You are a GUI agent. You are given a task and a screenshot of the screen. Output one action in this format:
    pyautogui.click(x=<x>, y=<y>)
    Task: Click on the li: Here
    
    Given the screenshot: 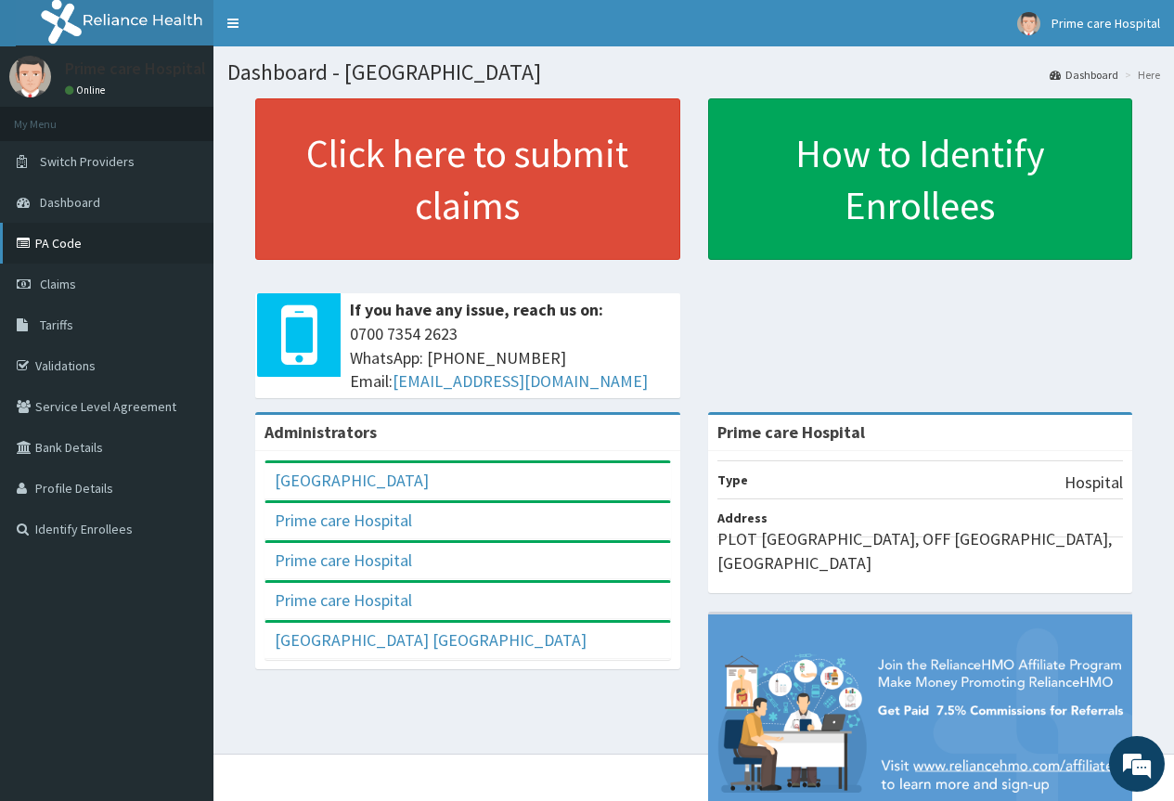 What is the action you would take?
    pyautogui.click(x=1139, y=74)
    